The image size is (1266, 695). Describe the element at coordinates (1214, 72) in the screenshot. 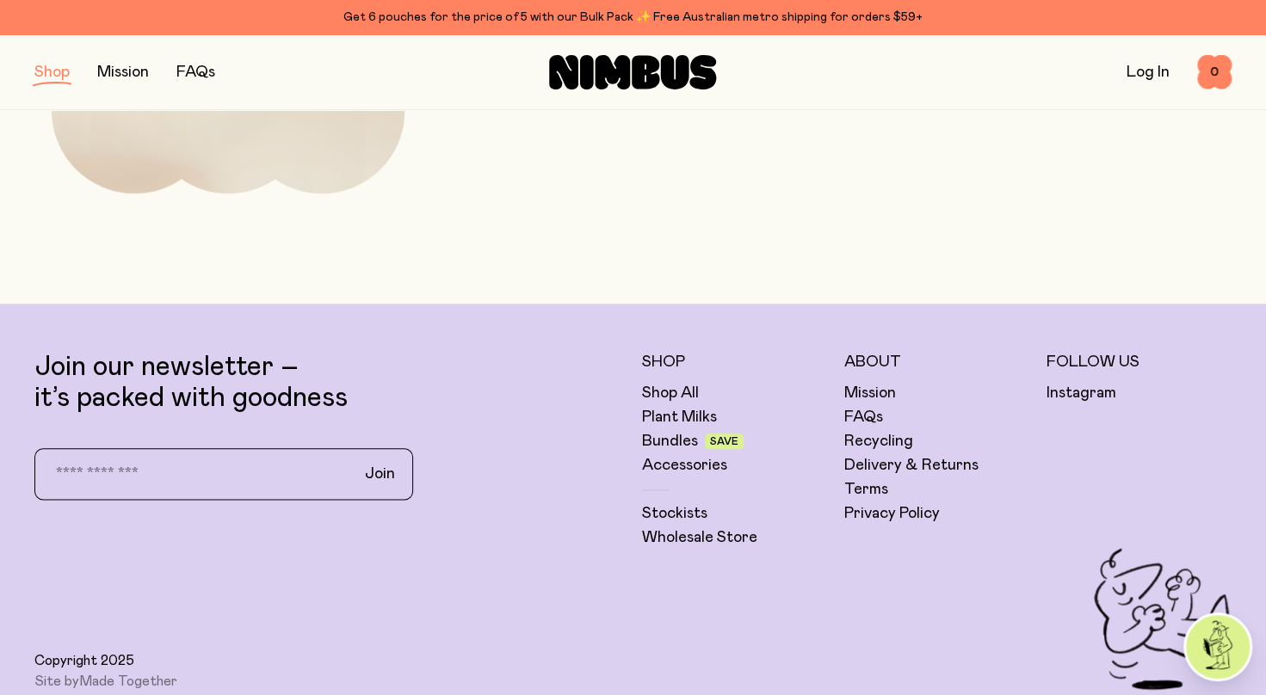

I see `span: 0` at that location.